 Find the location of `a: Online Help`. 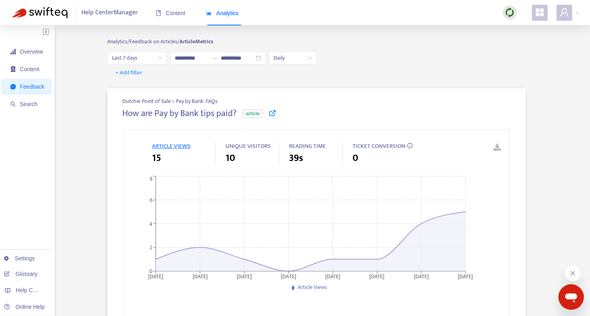

a: Online Help is located at coordinates (24, 306).